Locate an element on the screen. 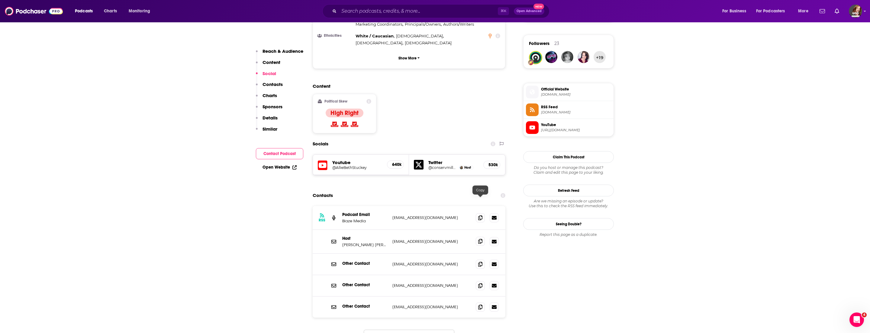 The height and width of the screenshot is (333, 870). h5: @AllieBethStuckey is located at coordinates (357, 168).